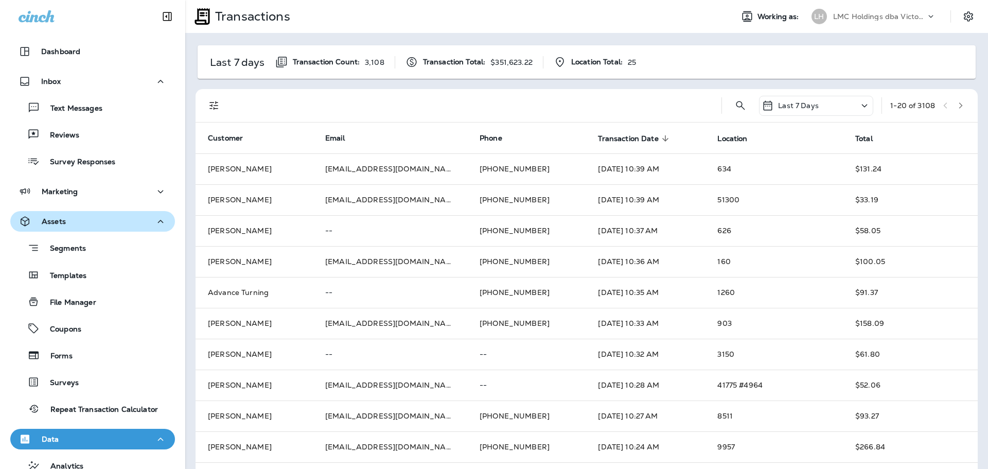  I want to click on button: File Manager, so click(93, 302).